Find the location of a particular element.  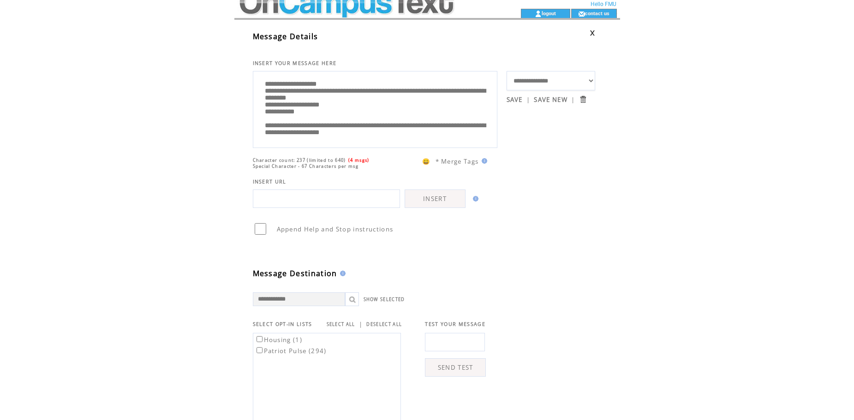

input: Submit is located at coordinates (583, 99).